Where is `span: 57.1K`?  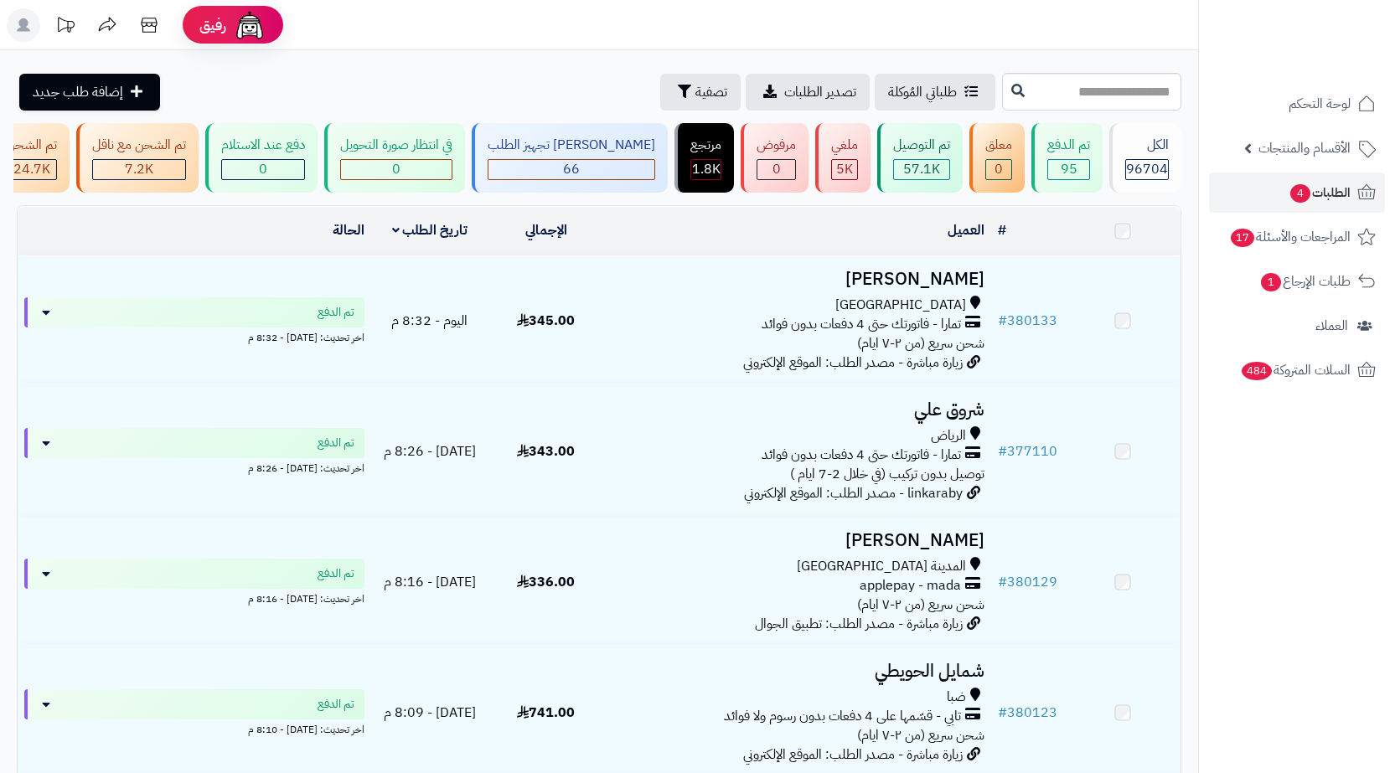
span: 57.1K is located at coordinates (922, 169).